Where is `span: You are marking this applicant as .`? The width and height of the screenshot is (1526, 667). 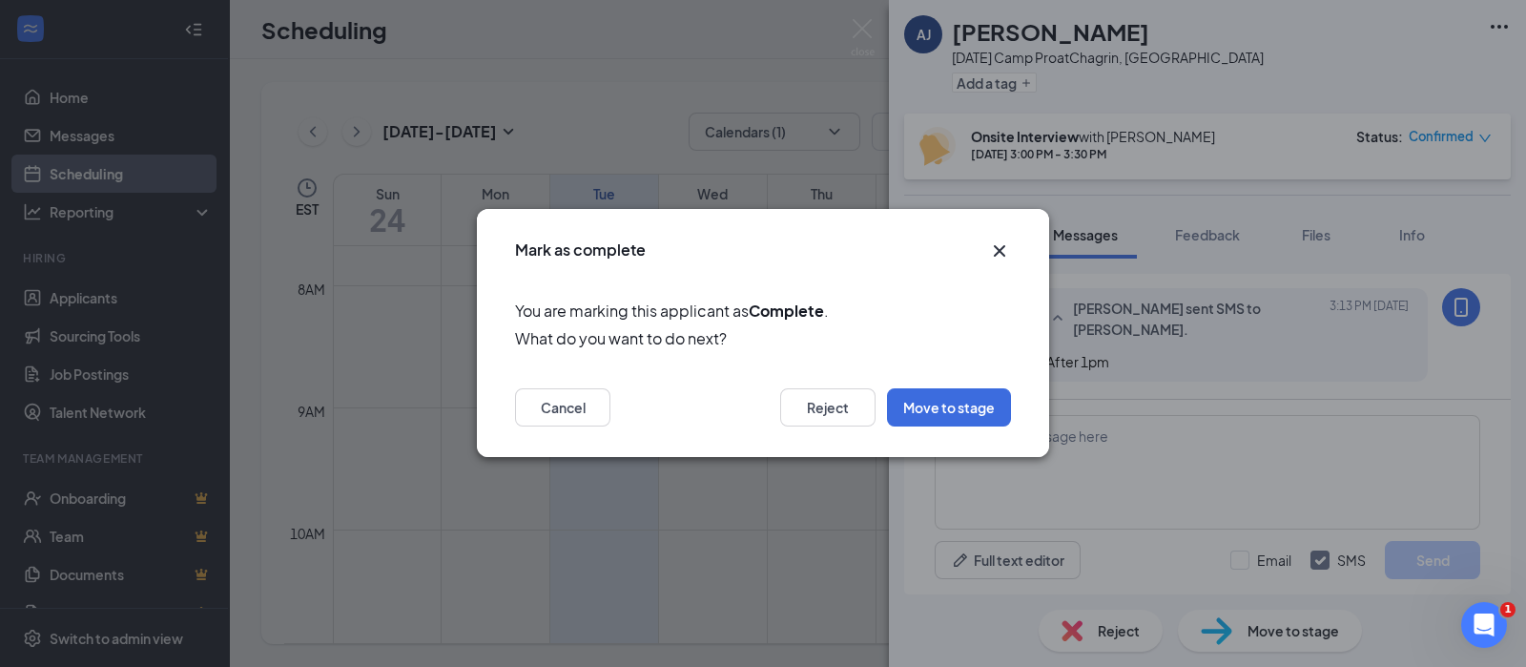 span: You are marking this applicant as . is located at coordinates (763, 310).